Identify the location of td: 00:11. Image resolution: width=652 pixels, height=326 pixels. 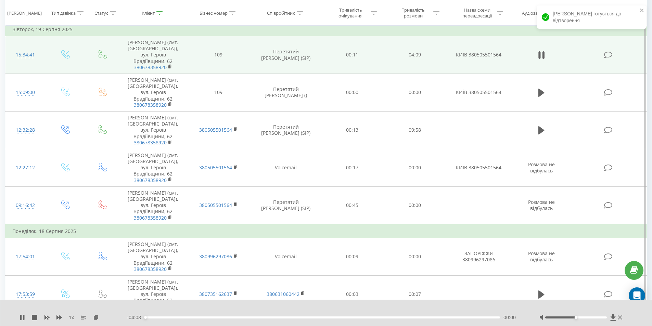
(352, 55).